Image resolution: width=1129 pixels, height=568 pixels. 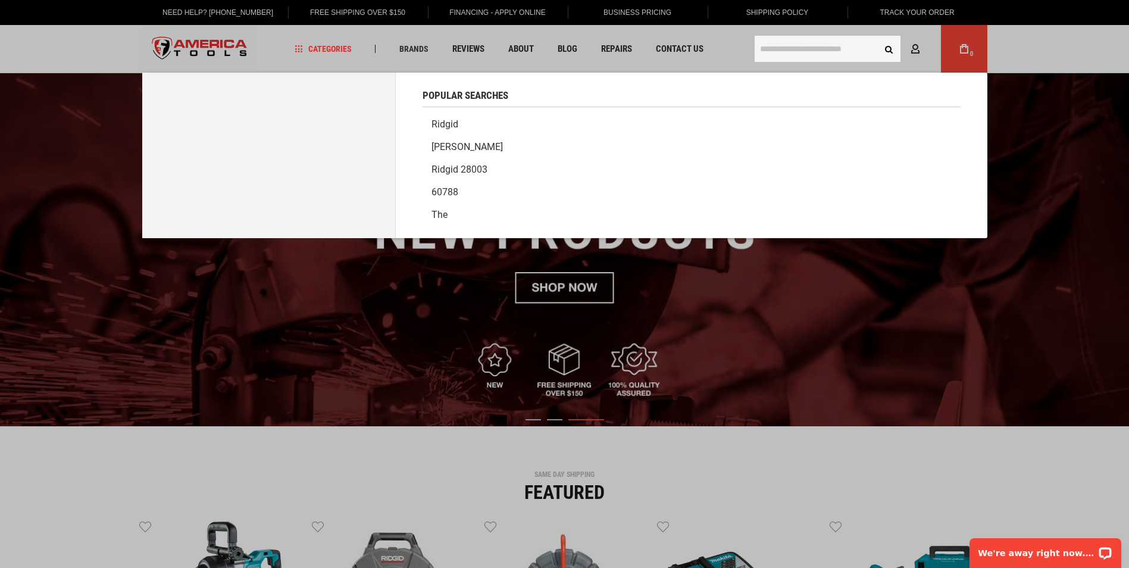 I want to click on a: Ridgid 28003, so click(x=691, y=170).